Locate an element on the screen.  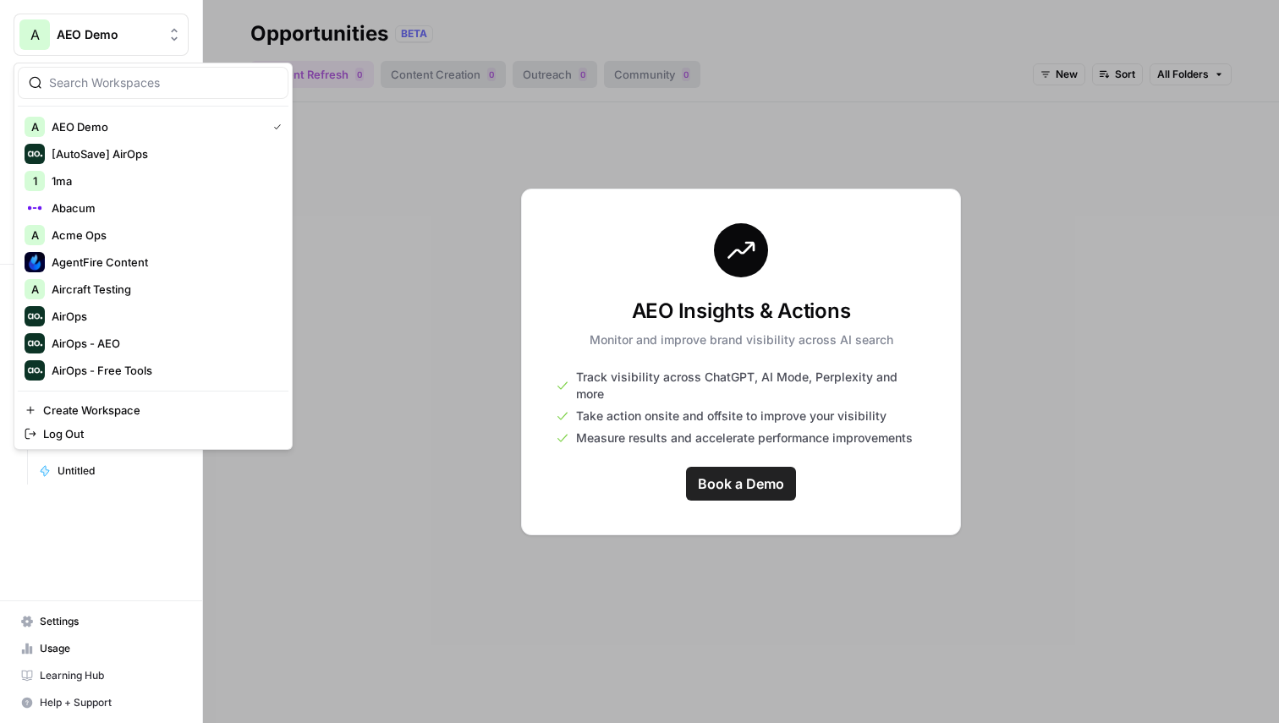
a: Settings is located at coordinates (101, 622).